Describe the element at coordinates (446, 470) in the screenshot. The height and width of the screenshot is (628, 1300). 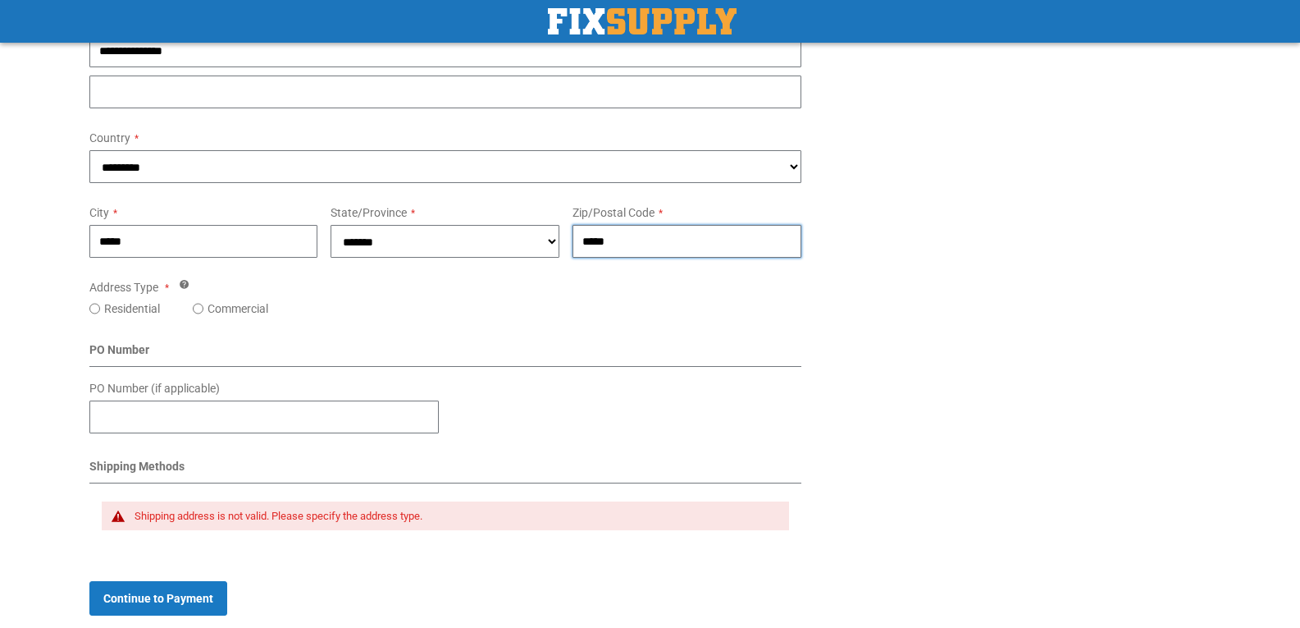
I see `div: Shipping Methods` at that location.